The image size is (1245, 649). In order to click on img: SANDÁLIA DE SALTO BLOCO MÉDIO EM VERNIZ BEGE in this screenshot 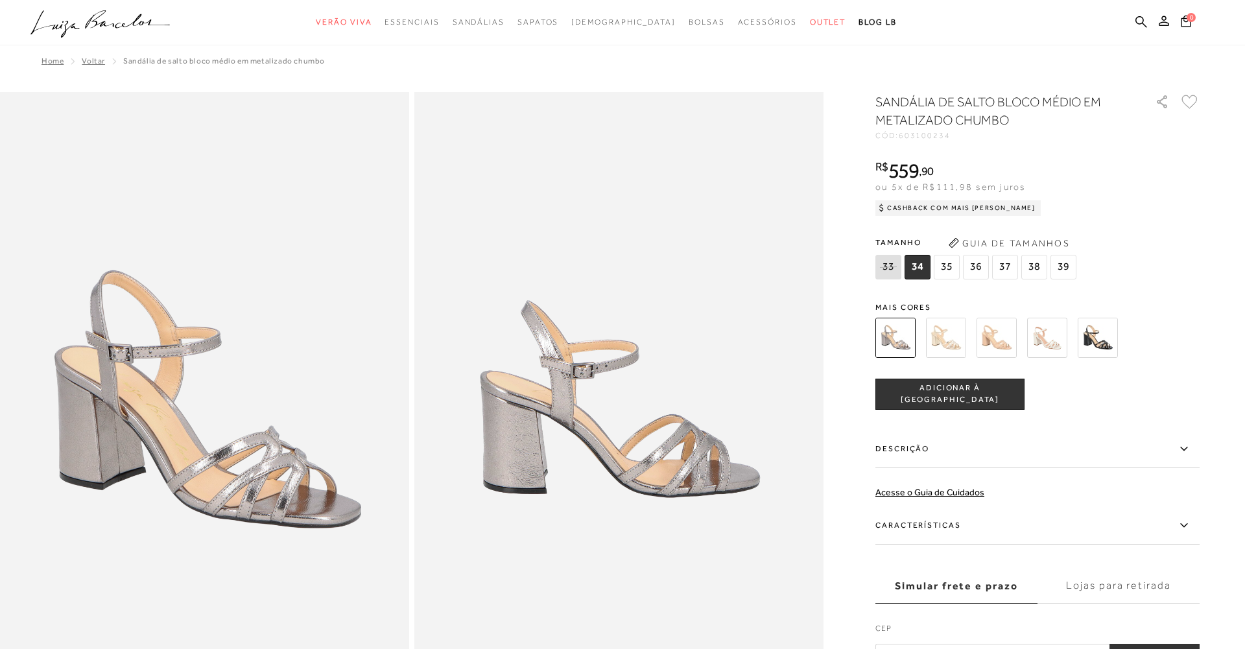, I will do `click(997, 338)`.